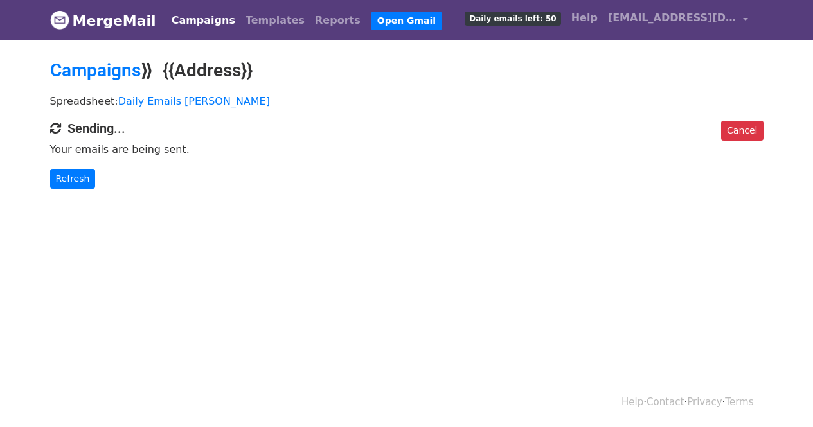 This screenshot has height=427, width=813. What do you see at coordinates (704, 402) in the screenshot?
I see `a: Privacy` at bounding box center [704, 402].